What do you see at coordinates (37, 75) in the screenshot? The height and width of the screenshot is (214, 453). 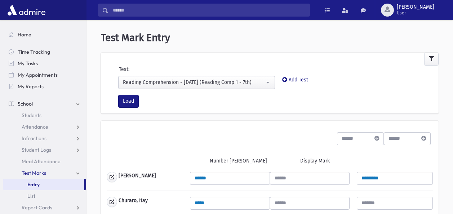 I see `span: My Appointments` at bounding box center [37, 75].